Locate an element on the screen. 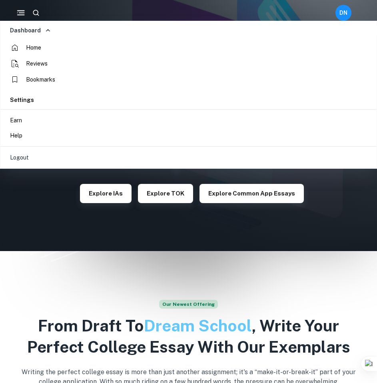 This screenshot has width=377, height=383. a: Reviews is located at coordinates (189, 63).